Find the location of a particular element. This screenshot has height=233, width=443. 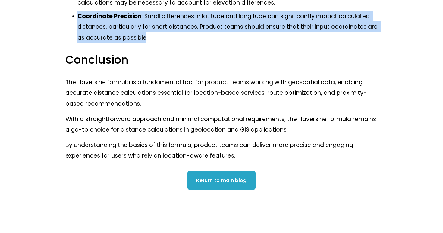

p: The Haversine formula is a fundamental tool for product teams working with geospatial data, enabl... is located at coordinates (221, 93).